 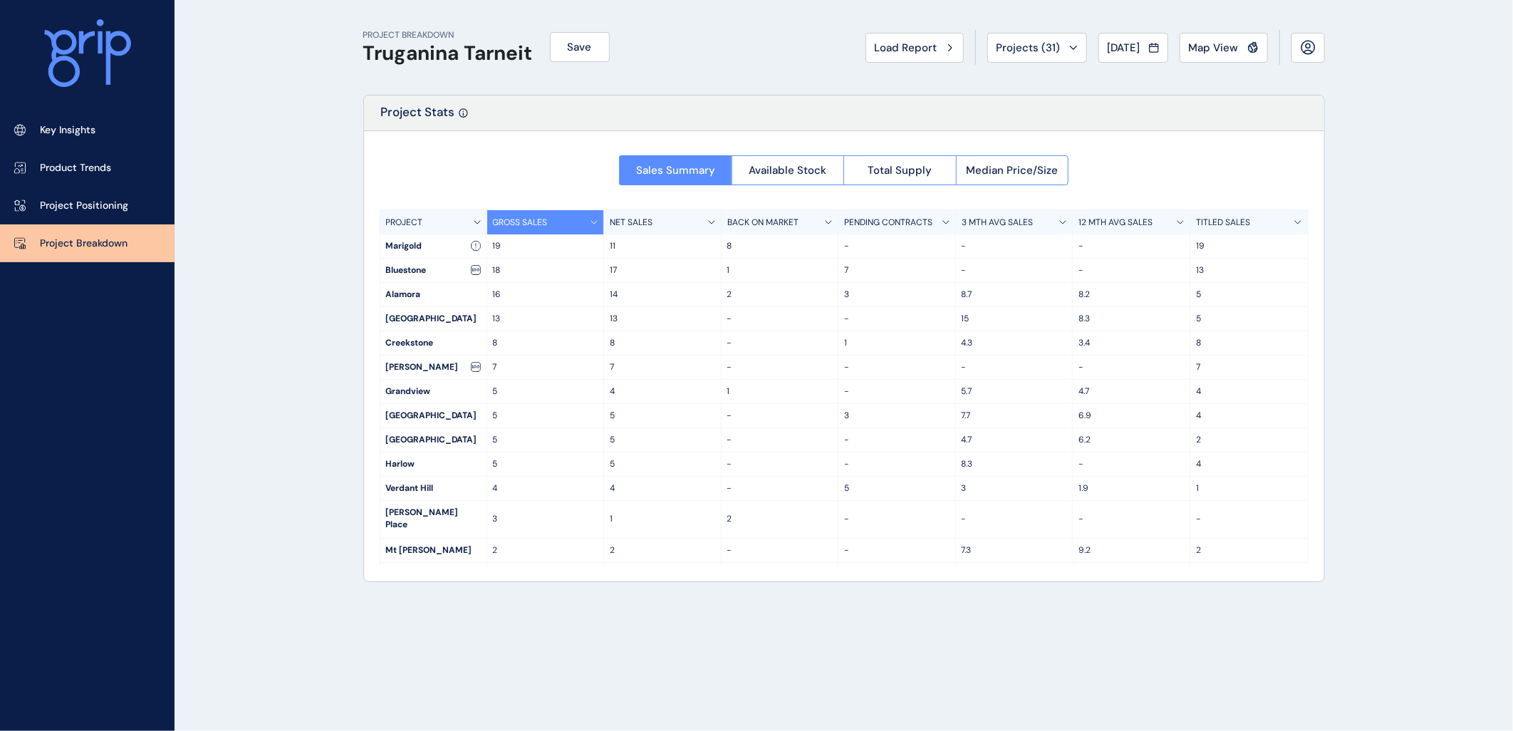 What do you see at coordinates (1131, 318) in the screenshot?
I see `p: 8.3` at bounding box center [1131, 318].